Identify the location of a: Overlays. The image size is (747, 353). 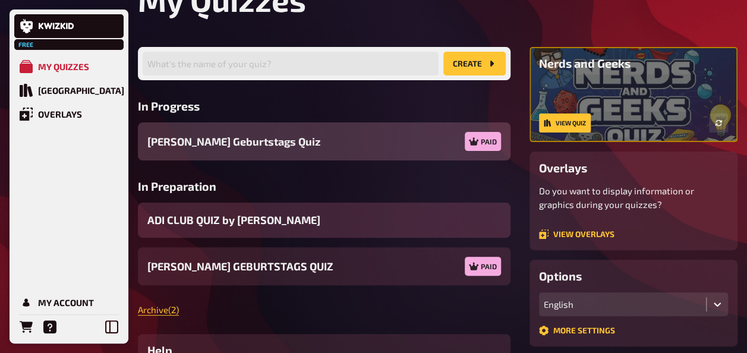
(69, 114).